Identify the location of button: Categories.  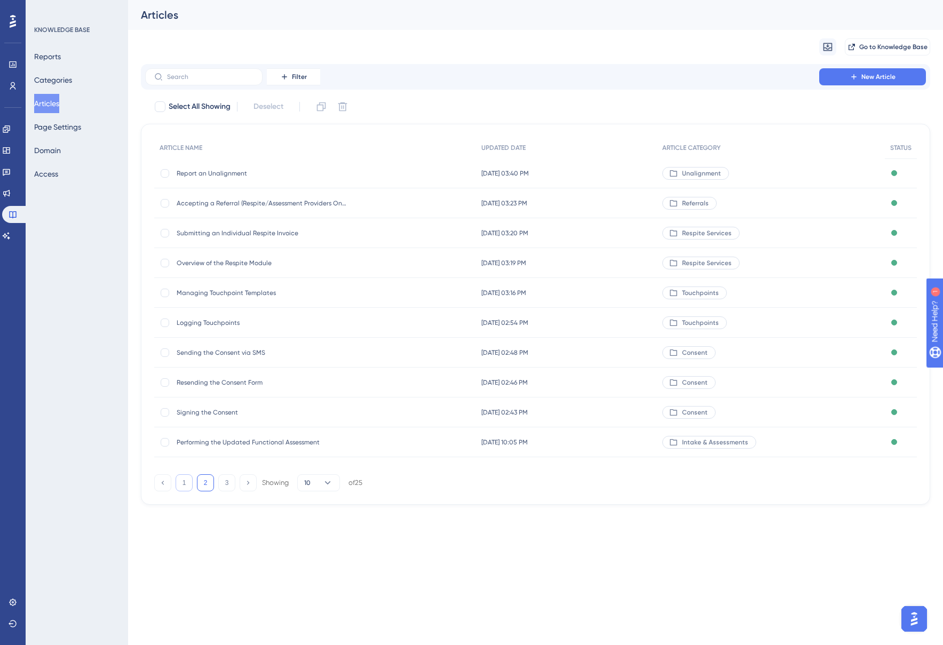
(53, 80).